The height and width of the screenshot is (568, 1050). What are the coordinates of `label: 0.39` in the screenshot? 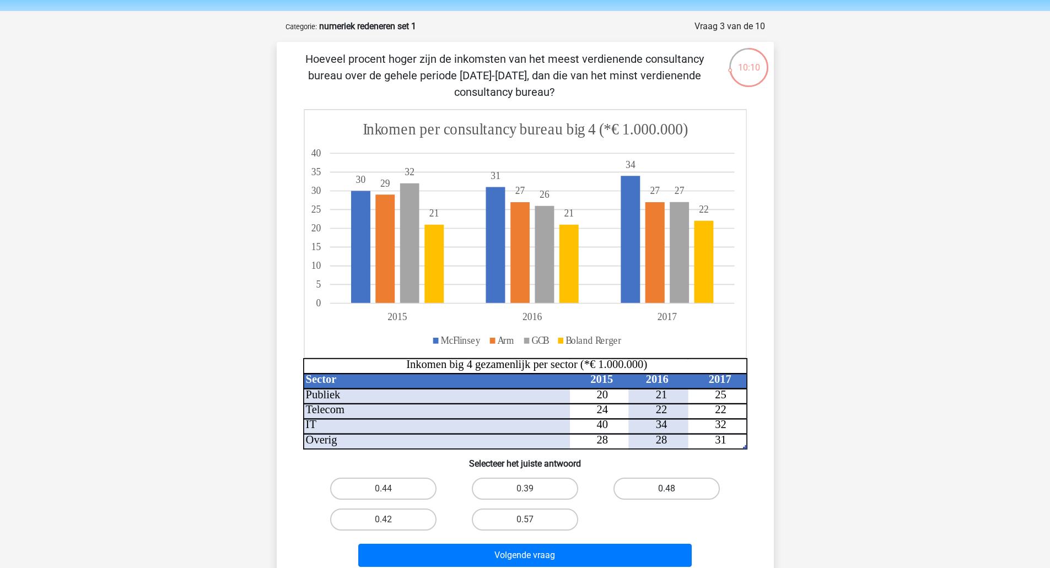 It's located at (525, 489).